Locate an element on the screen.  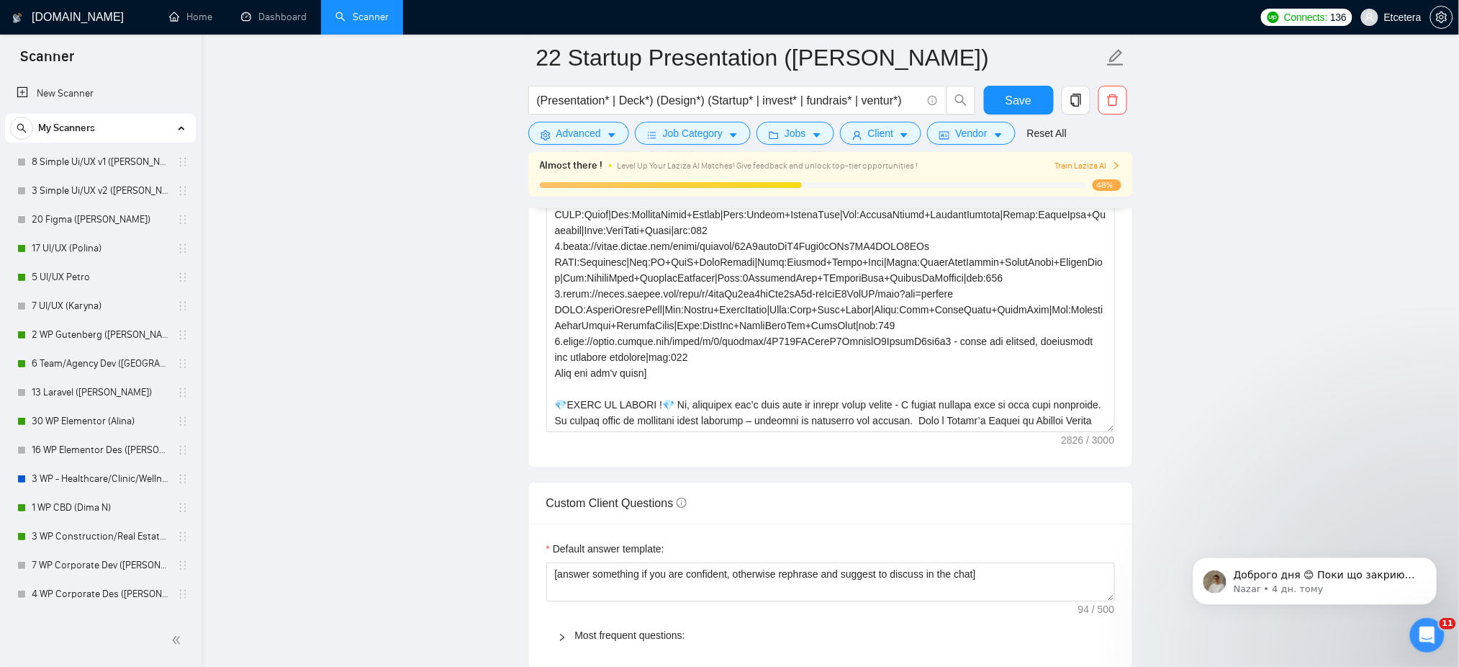
span: double-left is located at coordinates (179, 640).